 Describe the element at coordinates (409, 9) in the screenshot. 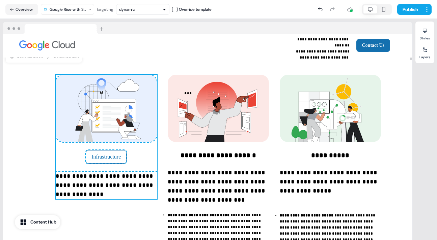

I see `button: Publish` at that location.